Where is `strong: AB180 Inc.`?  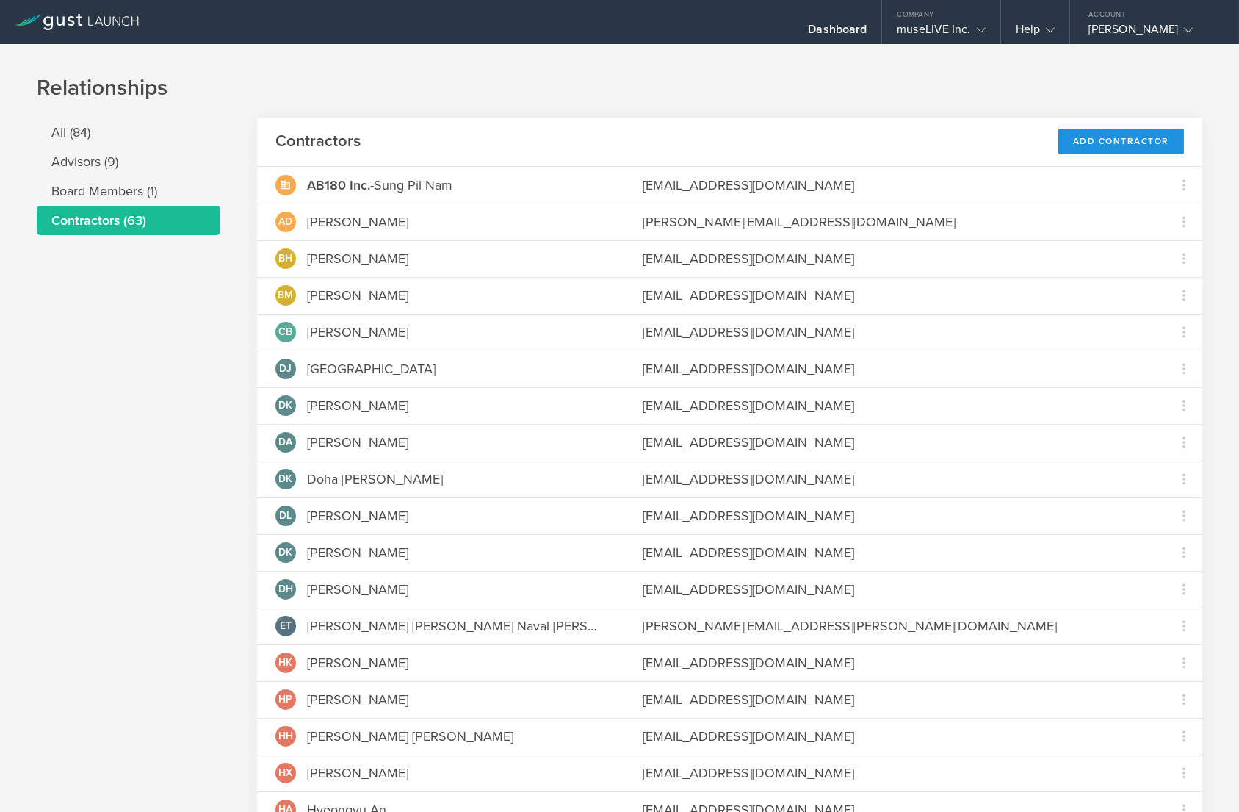
strong: AB180 Inc. is located at coordinates (339, 185).